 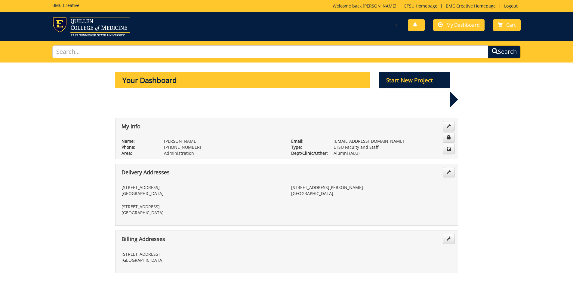 What do you see at coordinates (510, 6) in the screenshot?
I see `a: Logout` at bounding box center [510, 6].